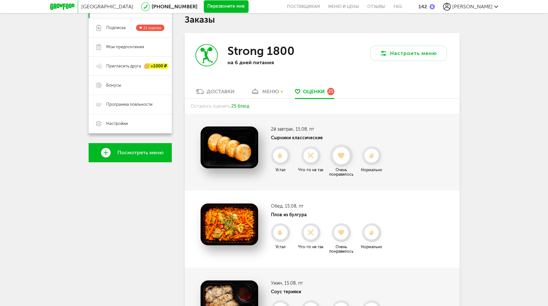 This screenshot has width=548, height=306. What do you see at coordinates (432, 7) in the screenshot?
I see `img: bonus_b.cdccf46.png` at bounding box center [432, 7].